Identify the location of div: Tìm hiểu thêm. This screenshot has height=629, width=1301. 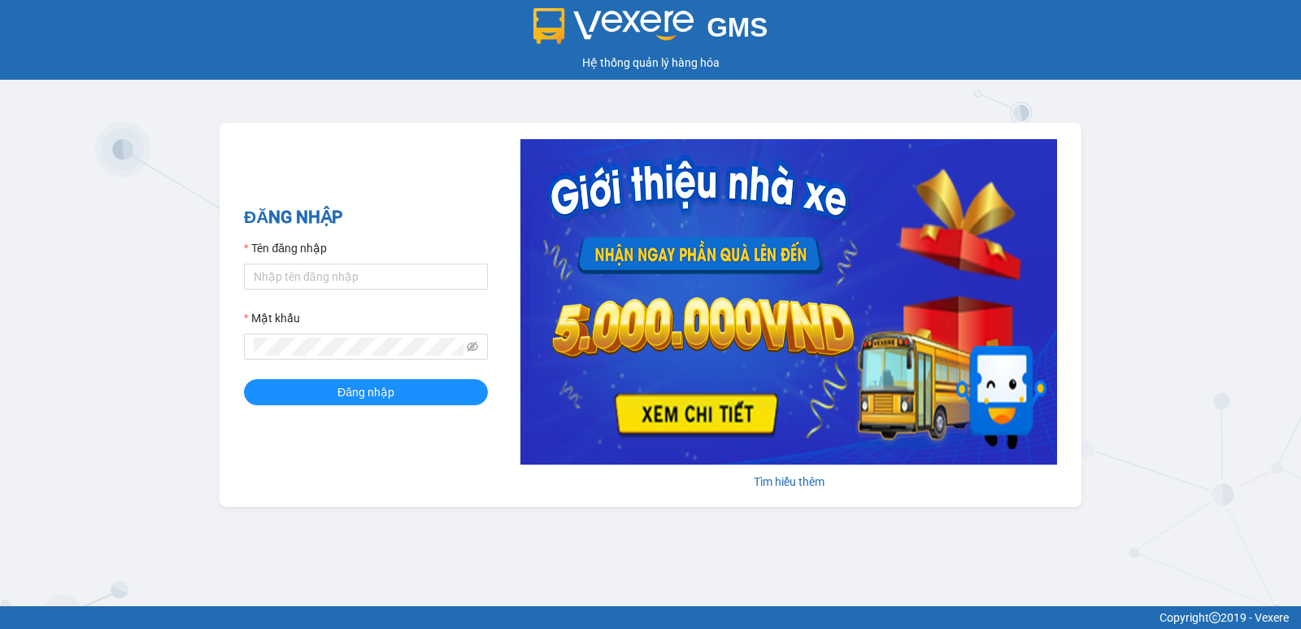
(789, 481).